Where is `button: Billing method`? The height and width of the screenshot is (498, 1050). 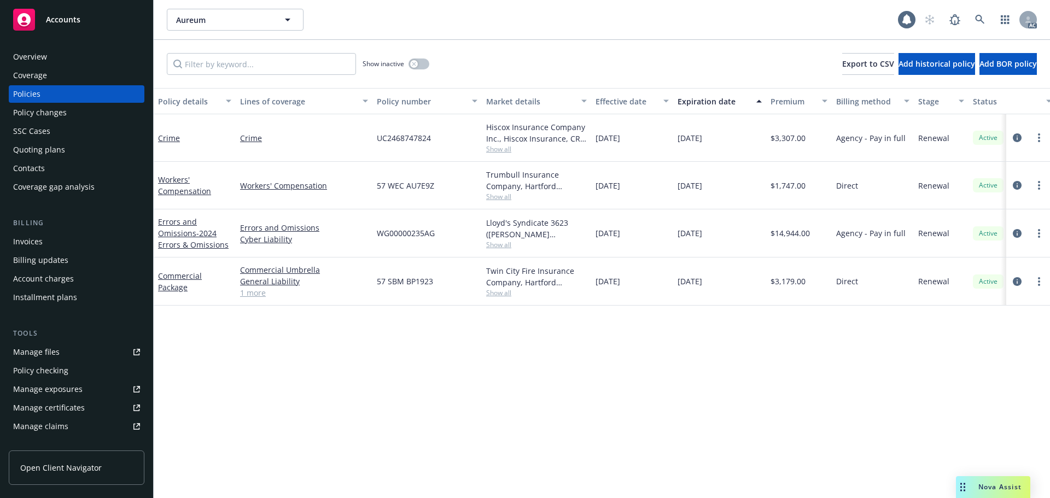 button: Billing method is located at coordinates (873, 101).